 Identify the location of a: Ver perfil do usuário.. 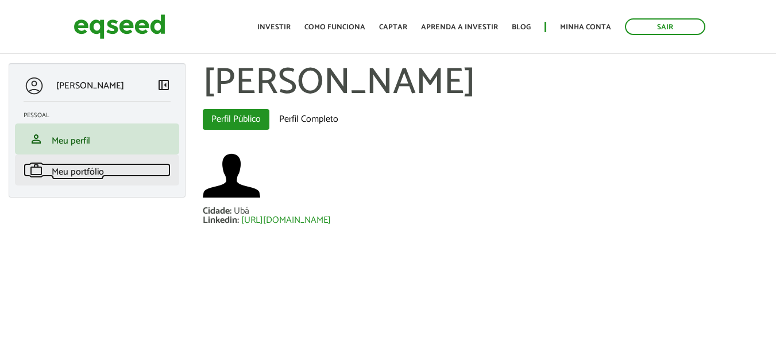
(231, 176).